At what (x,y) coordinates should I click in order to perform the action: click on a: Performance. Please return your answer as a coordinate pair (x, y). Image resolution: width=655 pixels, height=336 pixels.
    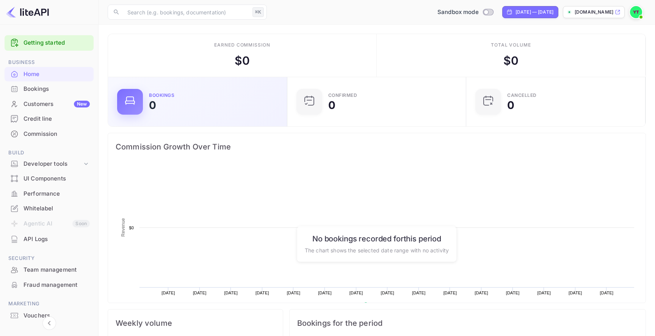
    Looking at the image, I should click on (49, 194).